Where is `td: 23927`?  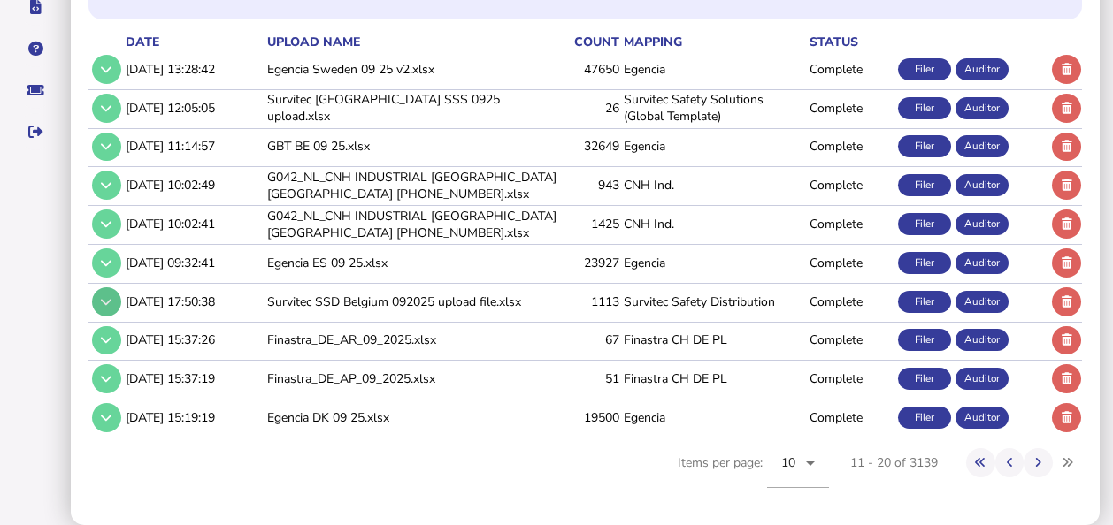 td: 23927 is located at coordinates (593, 262).